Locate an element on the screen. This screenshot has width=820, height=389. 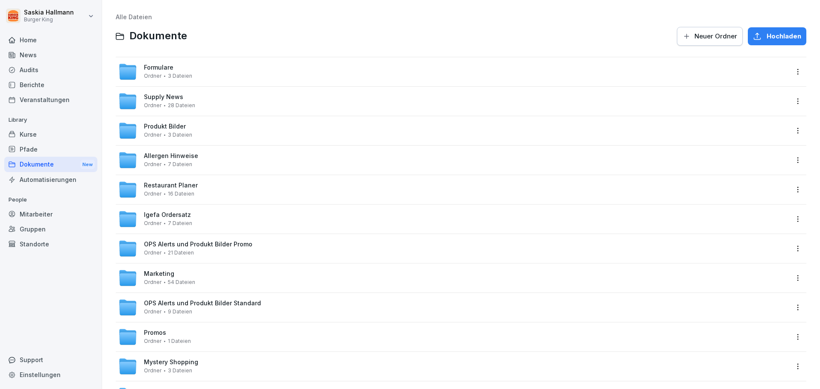
a: PromosOrdner1 Dateien is located at coordinates (453, 337).